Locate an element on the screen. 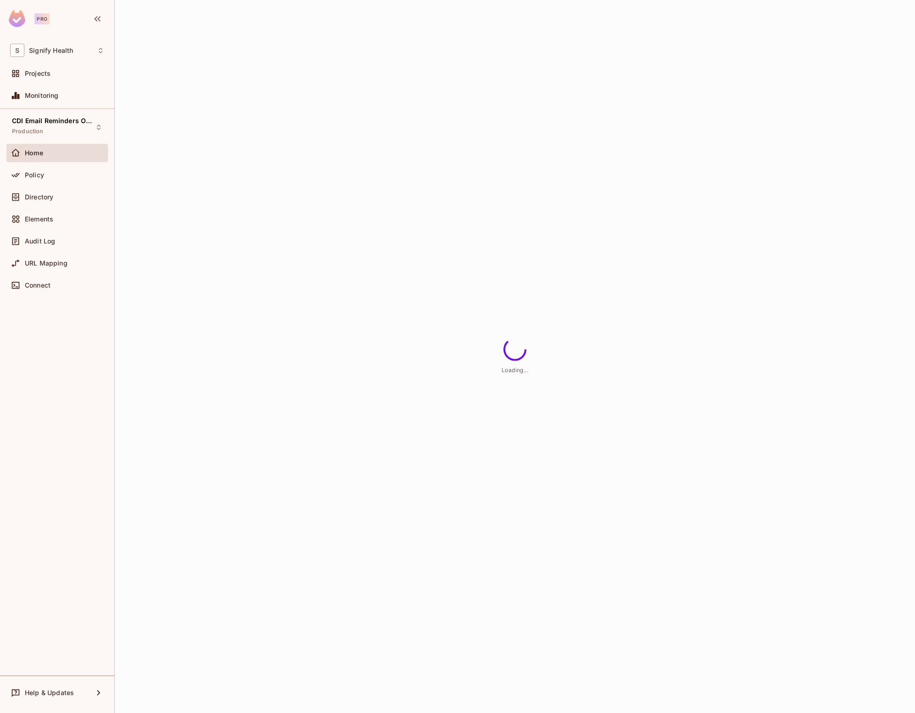 The height and width of the screenshot is (713, 915). span: Production is located at coordinates (28, 131).